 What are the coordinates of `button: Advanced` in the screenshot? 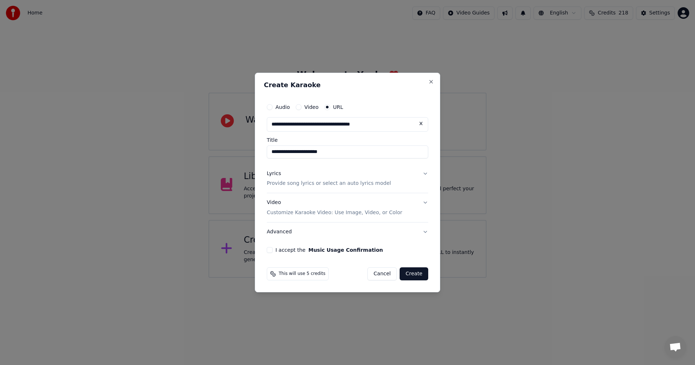 It's located at (348, 232).